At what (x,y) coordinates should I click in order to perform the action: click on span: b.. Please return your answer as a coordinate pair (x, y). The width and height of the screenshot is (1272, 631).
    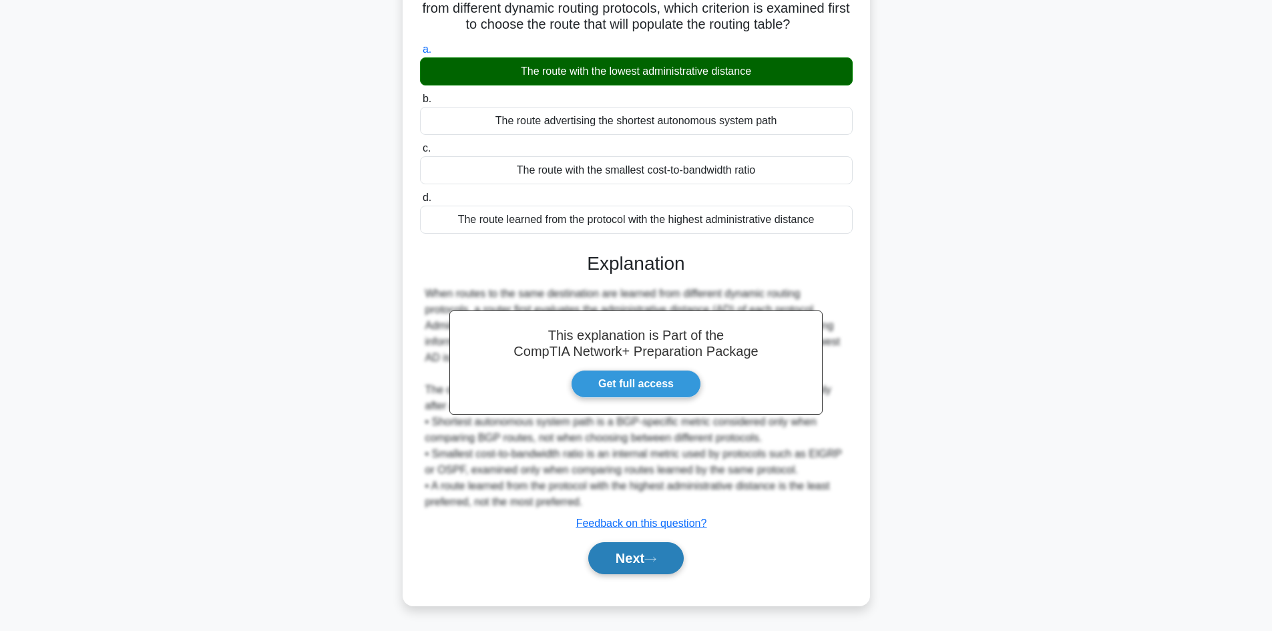
    Looking at the image, I should click on (427, 98).